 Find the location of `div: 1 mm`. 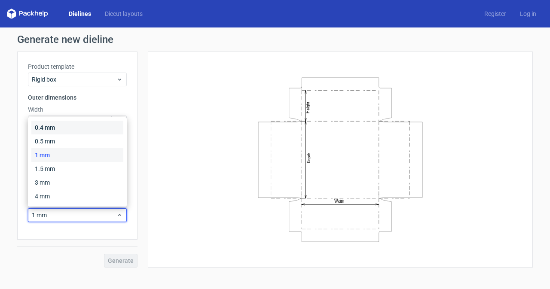

div: 1 mm is located at coordinates (77, 155).